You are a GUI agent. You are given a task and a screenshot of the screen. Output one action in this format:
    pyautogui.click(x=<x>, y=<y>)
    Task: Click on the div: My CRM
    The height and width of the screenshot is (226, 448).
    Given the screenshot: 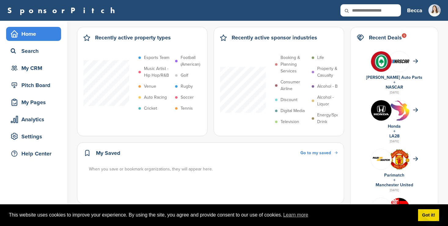 What is the action you would take?
    pyautogui.click(x=35, y=68)
    